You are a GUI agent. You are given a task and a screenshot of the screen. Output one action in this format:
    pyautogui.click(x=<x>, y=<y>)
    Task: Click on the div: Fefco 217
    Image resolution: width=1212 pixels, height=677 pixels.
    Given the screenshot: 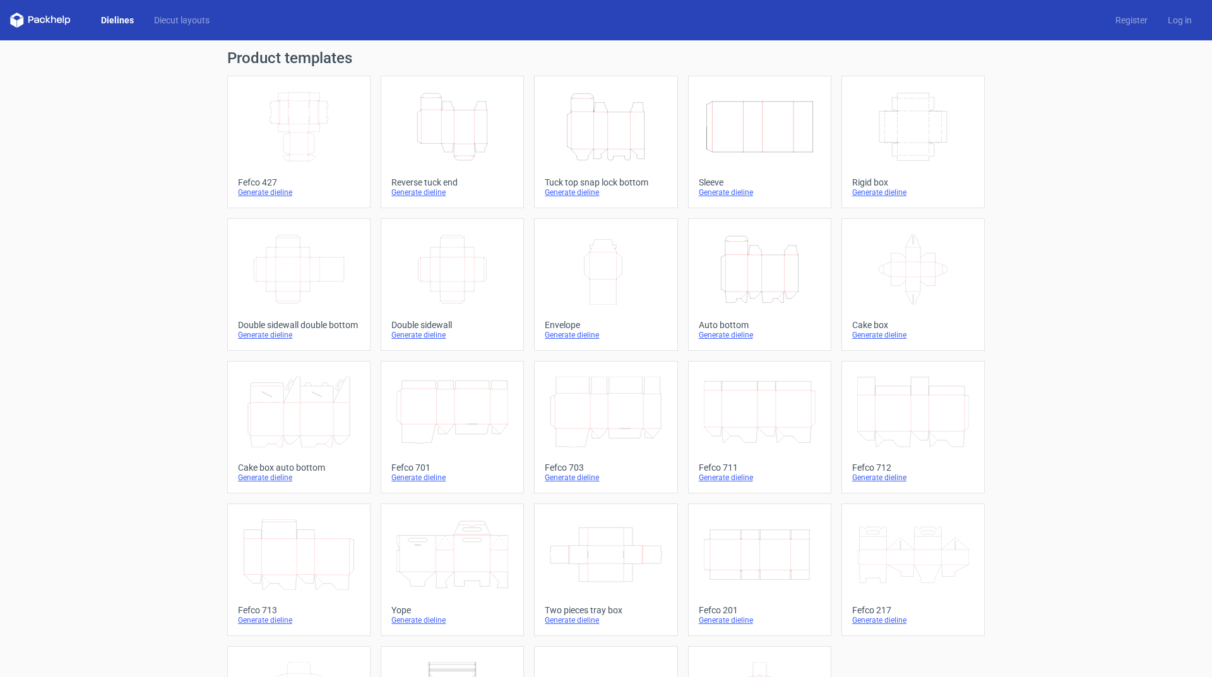 What is the action you would take?
    pyautogui.click(x=913, y=610)
    